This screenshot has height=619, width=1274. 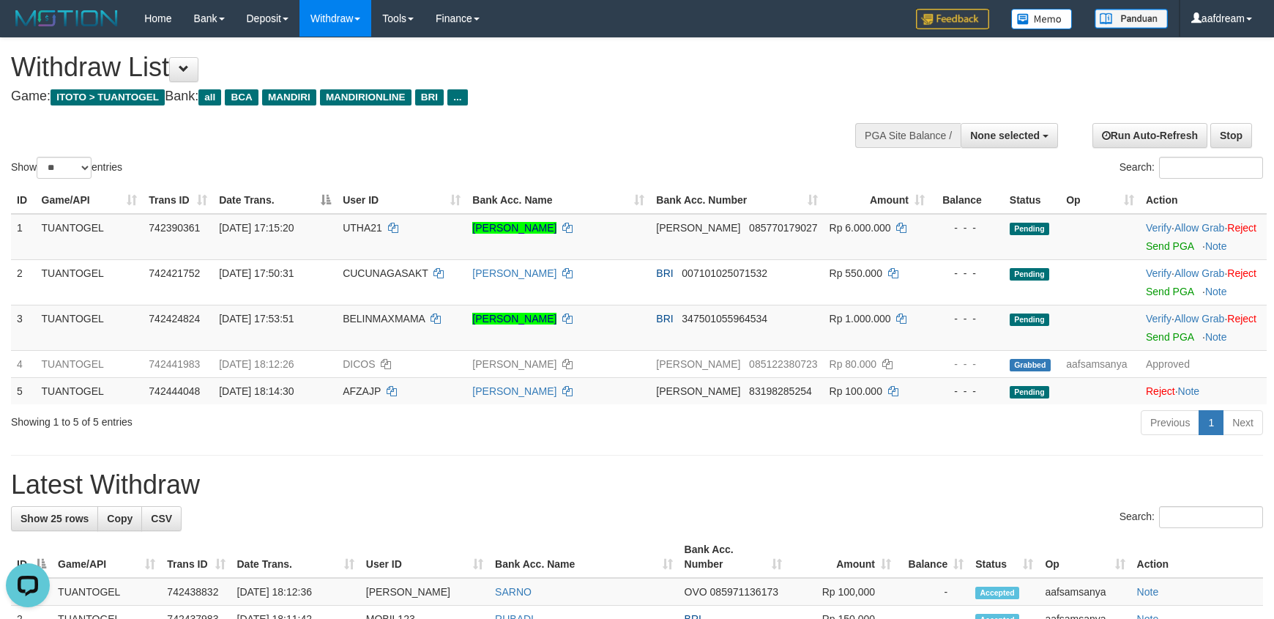 I want to click on span: Copy 085770179027 to clipboard, so click(x=782, y=228).